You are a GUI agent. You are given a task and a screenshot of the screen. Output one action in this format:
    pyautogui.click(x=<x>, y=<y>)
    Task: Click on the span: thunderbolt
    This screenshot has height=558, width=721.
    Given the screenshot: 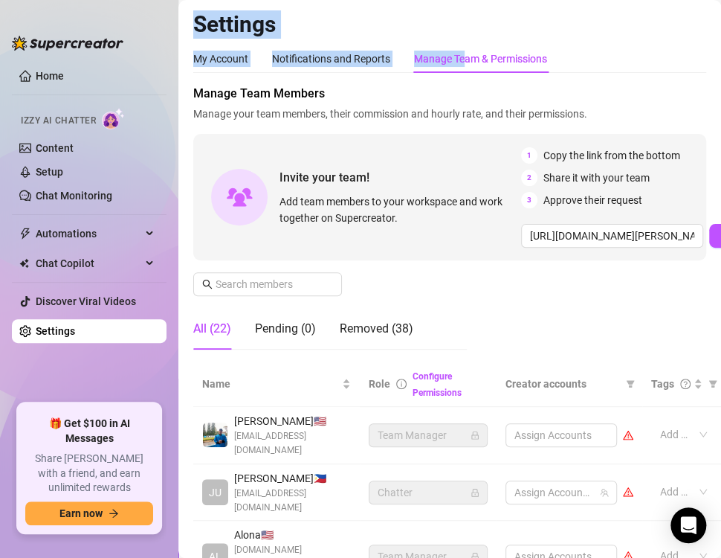 What is the action you would take?
    pyautogui.click(x=25, y=234)
    